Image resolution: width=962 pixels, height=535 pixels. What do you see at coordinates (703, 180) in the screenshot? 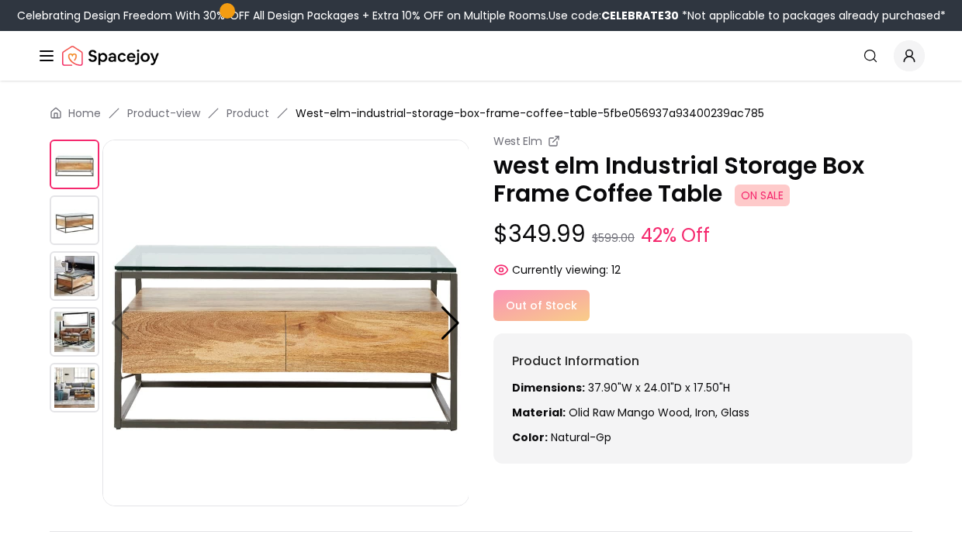
I see `p: west elm Industrial Storage Box Frame Coffee Table` at bounding box center [703, 180].